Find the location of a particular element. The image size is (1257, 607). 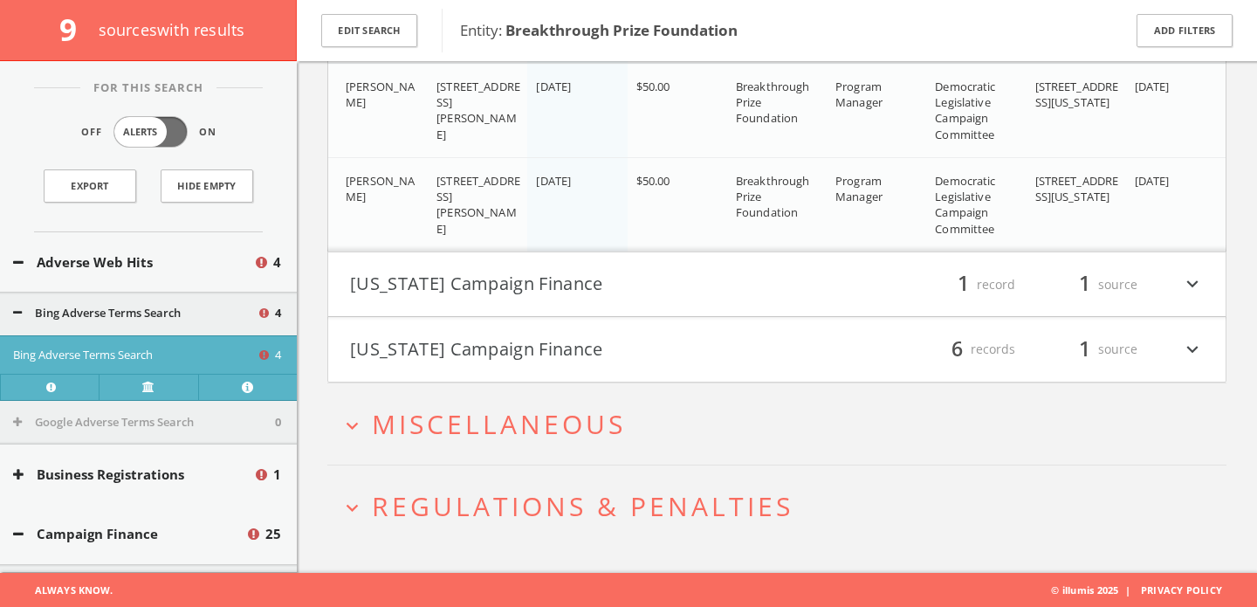

button: Google Adverse Terms Search is located at coordinates (144, 422).